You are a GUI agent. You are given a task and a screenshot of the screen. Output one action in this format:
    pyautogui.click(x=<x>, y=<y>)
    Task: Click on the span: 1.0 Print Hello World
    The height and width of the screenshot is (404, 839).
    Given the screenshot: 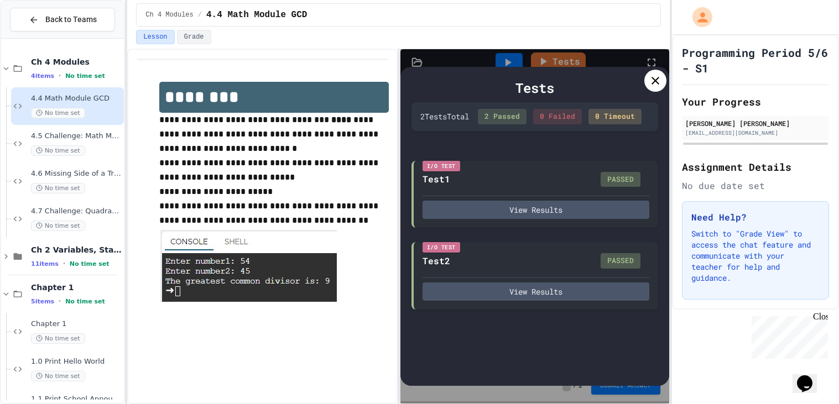 What is the action you would take?
    pyautogui.click(x=76, y=362)
    